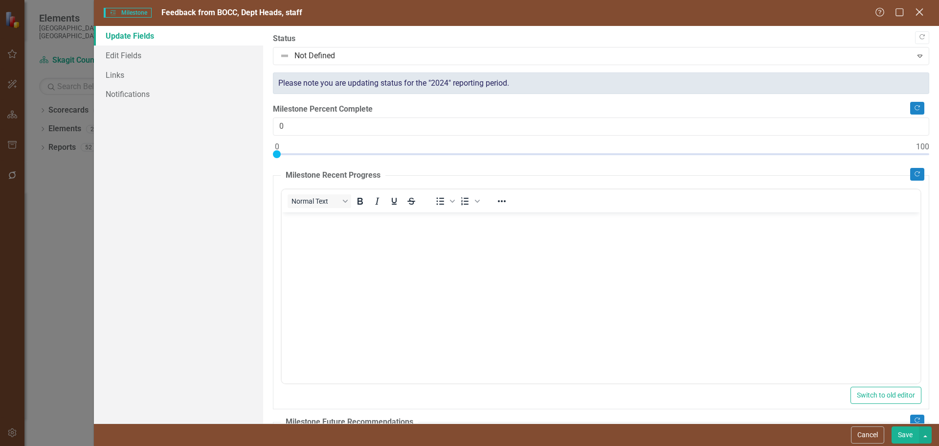  What do you see at coordinates (868, 434) in the screenshot?
I see `button: Cancel` at bounding box center [868, 434].